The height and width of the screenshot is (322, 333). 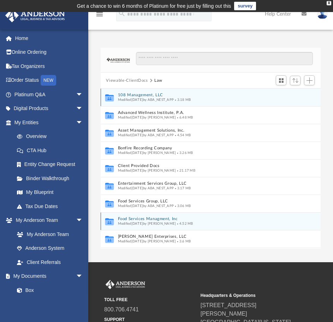 What do you see at coordinates (50, 248) in the screenshot?
I see `a: Anderson System` at bounding box center [50, 248].